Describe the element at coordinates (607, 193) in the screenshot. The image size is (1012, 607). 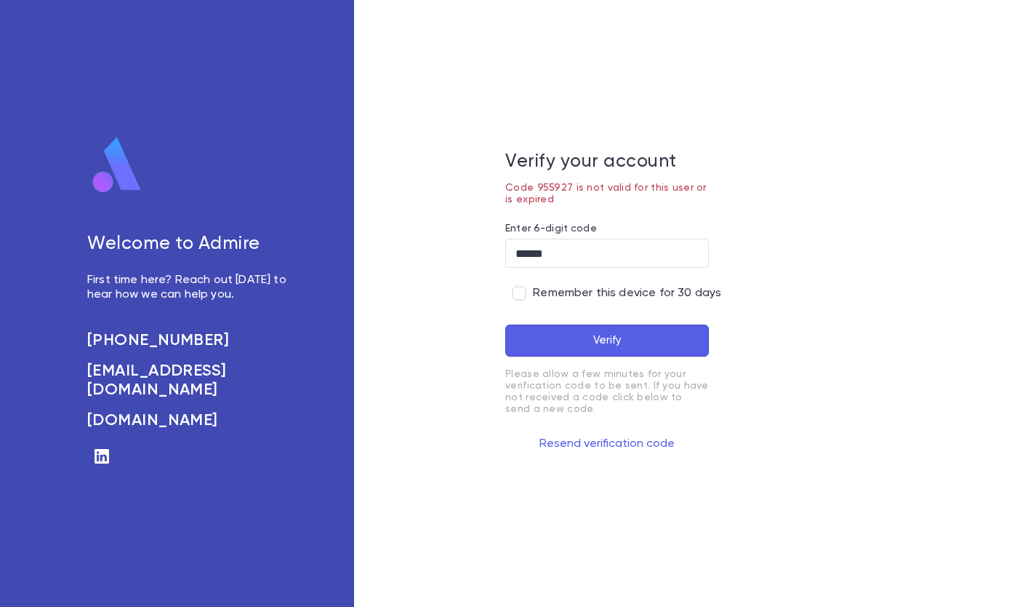
I see `p: Code 955927 is not valid for this user or is expired` at that location.